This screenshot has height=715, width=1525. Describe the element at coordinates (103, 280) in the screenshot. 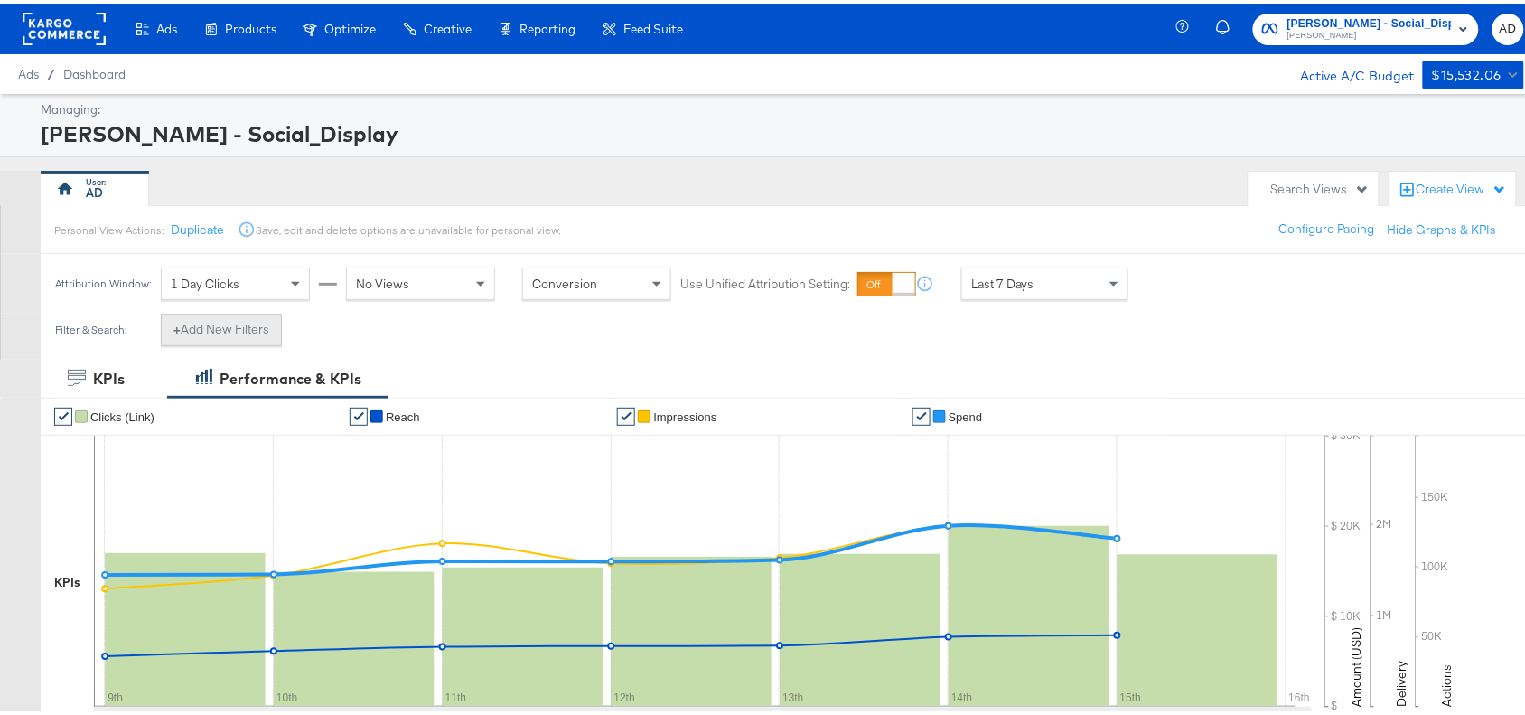

I see `div: Attribution Window:` at that location.